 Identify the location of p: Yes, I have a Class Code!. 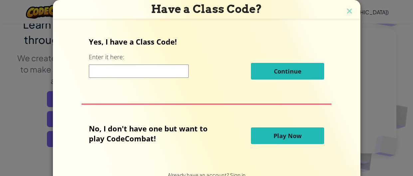
(206, 42).